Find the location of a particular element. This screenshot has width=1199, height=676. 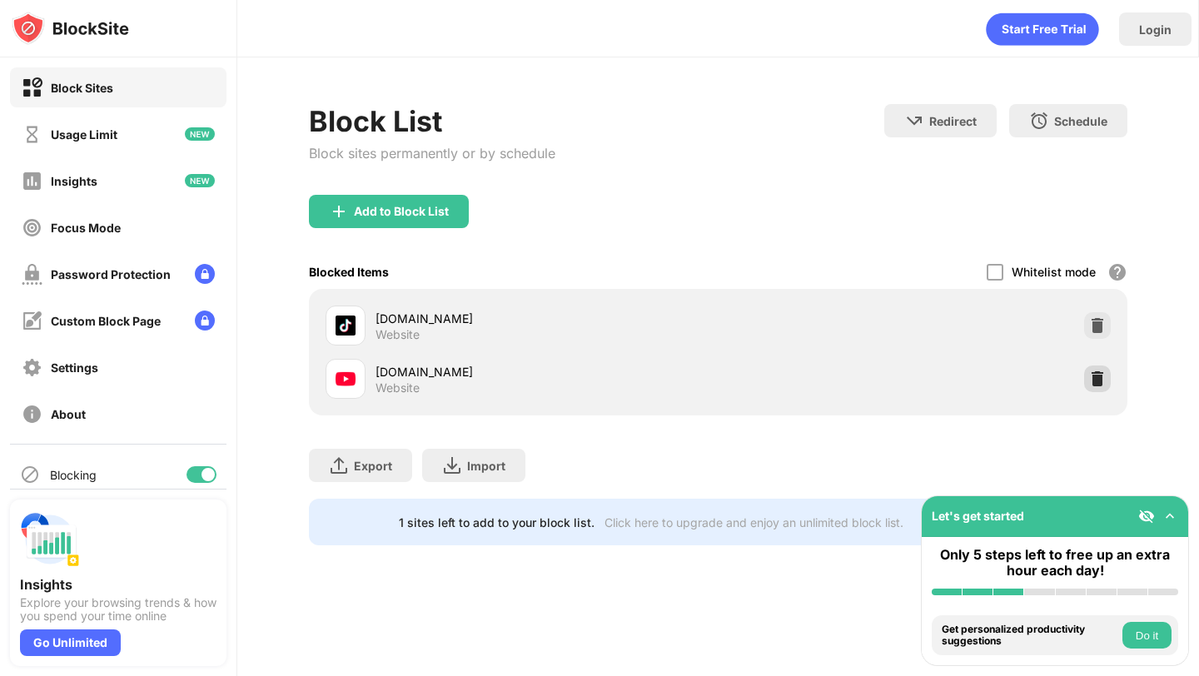

div: Schedule is located at coordinates (1080, 121).